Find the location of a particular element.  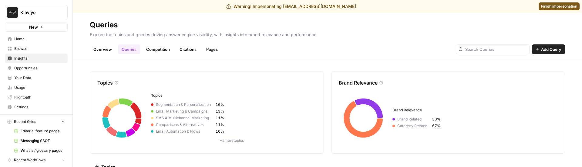

span: 16% is located at coordinates (220, 104).